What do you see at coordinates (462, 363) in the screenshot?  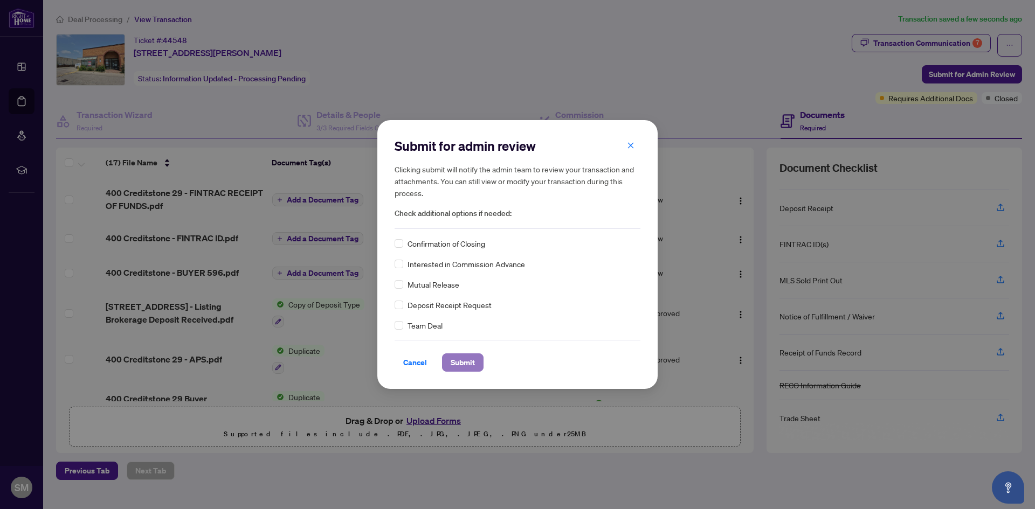 I see `span: Submit` at bounding box center [462, 363].